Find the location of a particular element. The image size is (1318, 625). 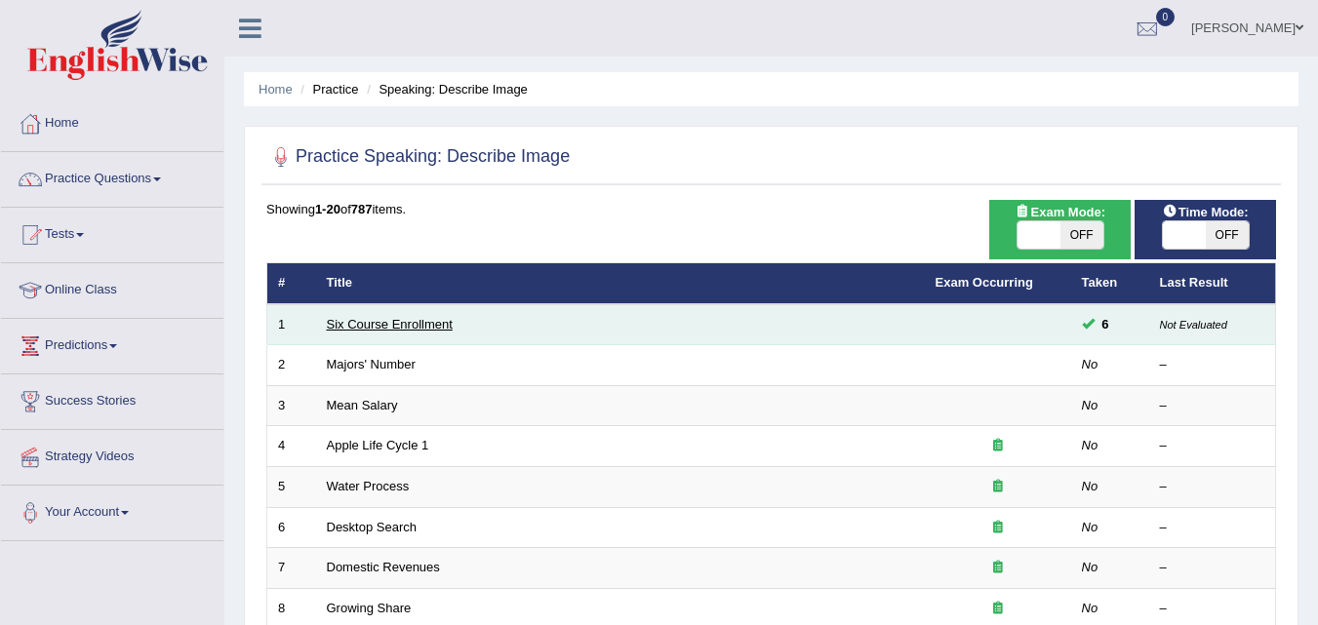

td: 4 is located at coordinates (292, 447).